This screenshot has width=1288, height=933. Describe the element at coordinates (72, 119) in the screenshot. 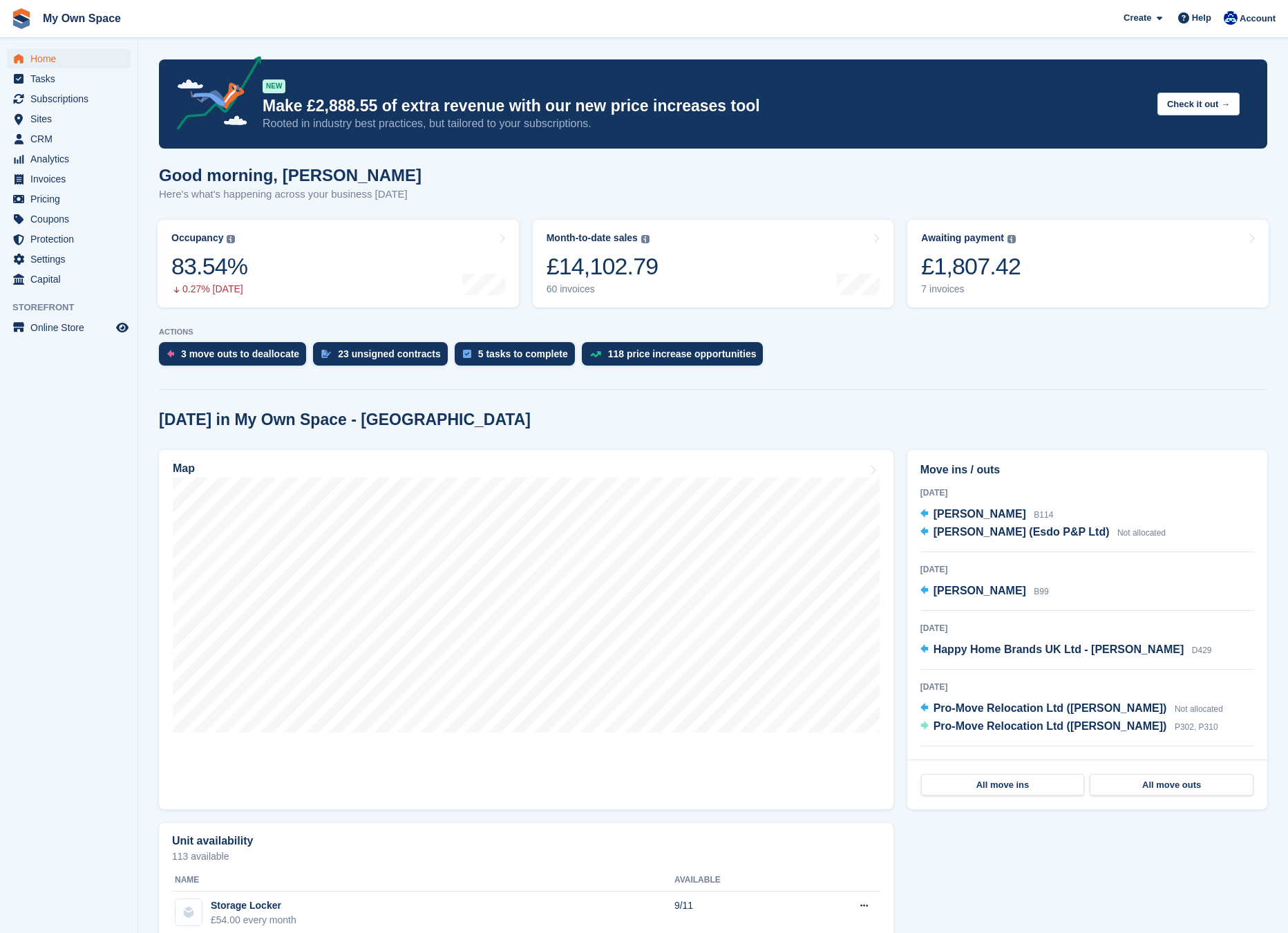

I see `span: Sites` at that location.